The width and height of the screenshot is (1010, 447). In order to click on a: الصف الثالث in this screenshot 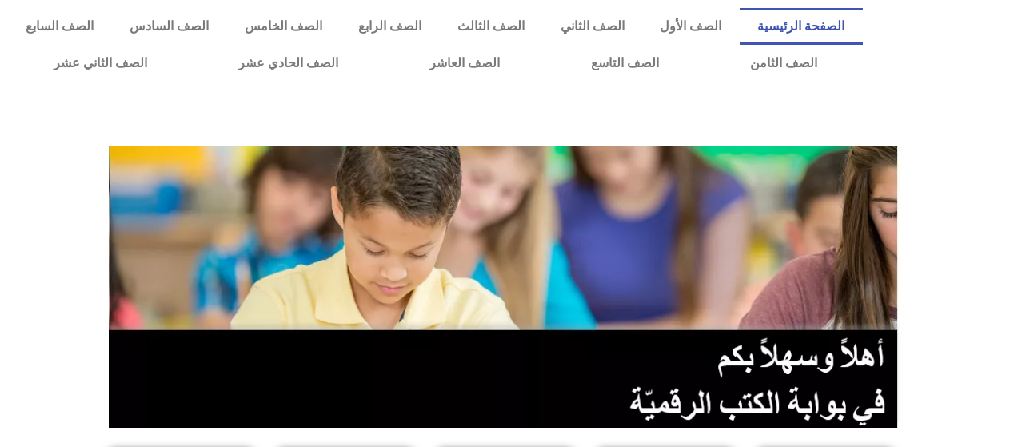, I will do `click(490, 26)`.